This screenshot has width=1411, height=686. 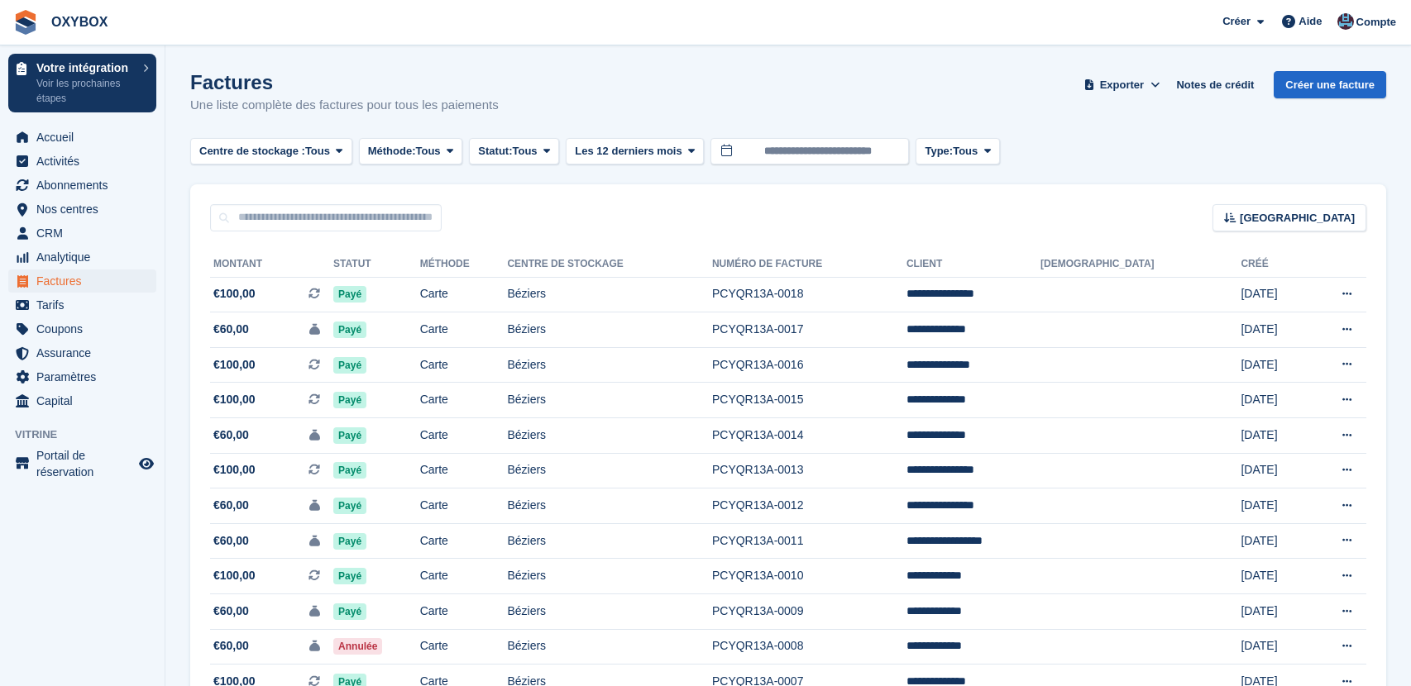 I want to click on a: OXYBOX, so click(x=79, y=21).